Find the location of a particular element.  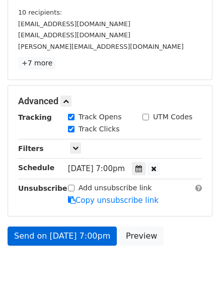

small: 10 recipients: is located at coordinates (40, 12).